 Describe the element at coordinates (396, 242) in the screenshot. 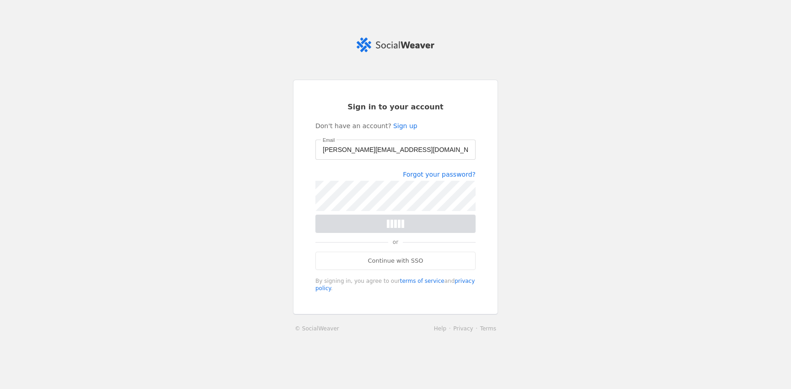

I see `span: or` at that location.